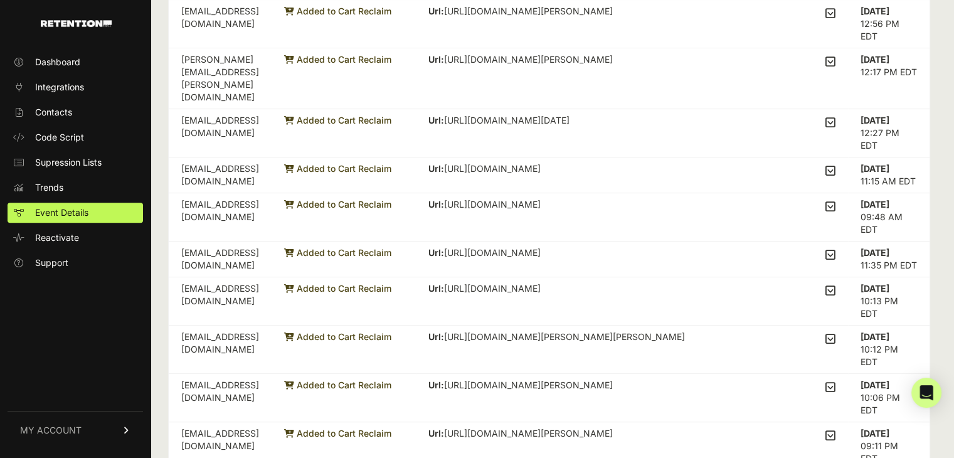 The width and height of the screenshot is (954, 458). What do you see at coordinates (51, 263) in the screenshot?
I see `span: Support` at bounding box center [51, 263].